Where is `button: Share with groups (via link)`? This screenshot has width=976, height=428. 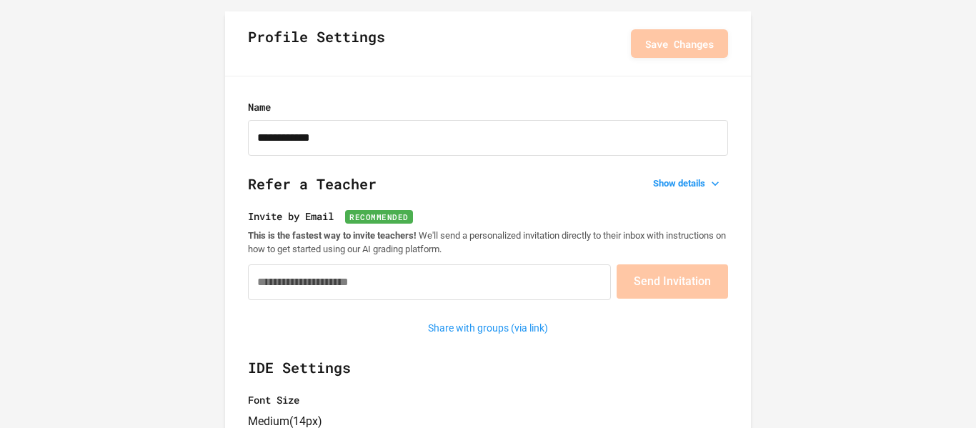
button: Share with groups (via link) is located at coordinates (488, 328).